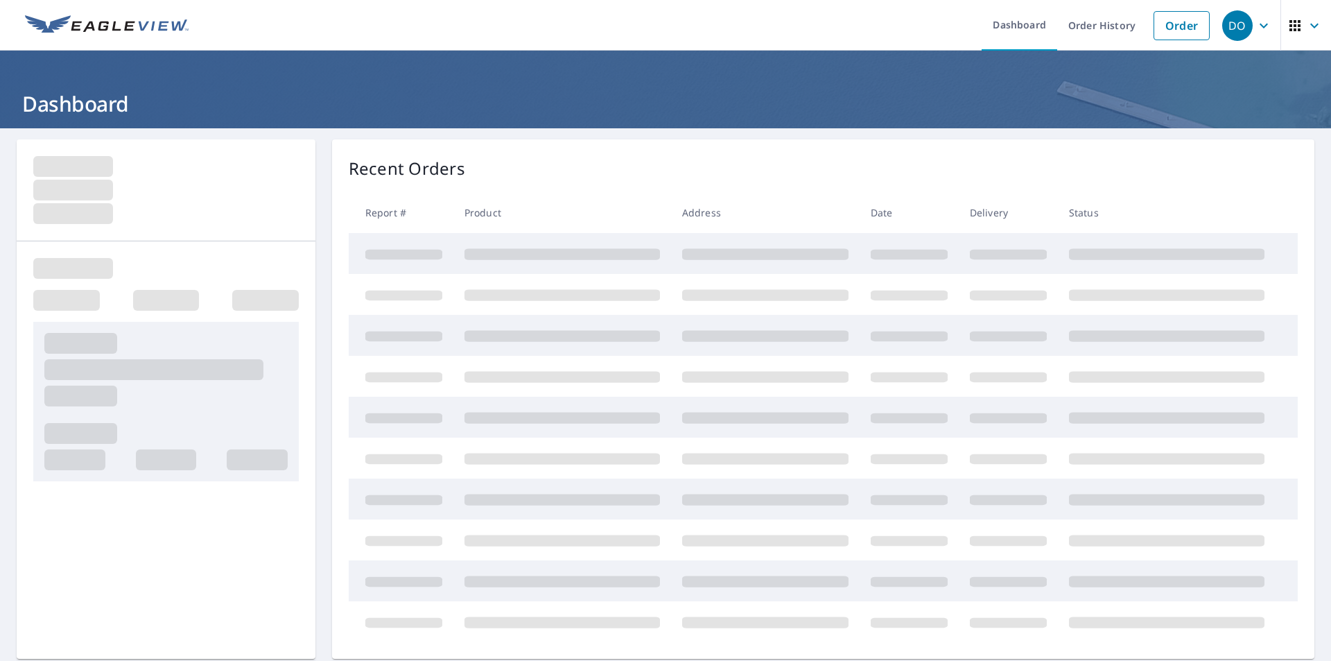  I want to click on a: Order, so click(1181, 26).